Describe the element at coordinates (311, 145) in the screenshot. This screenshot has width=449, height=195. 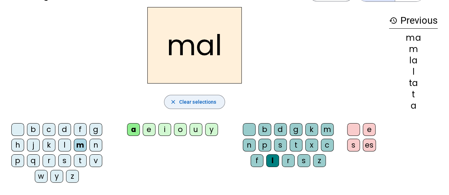
I see `div: x` at that location.